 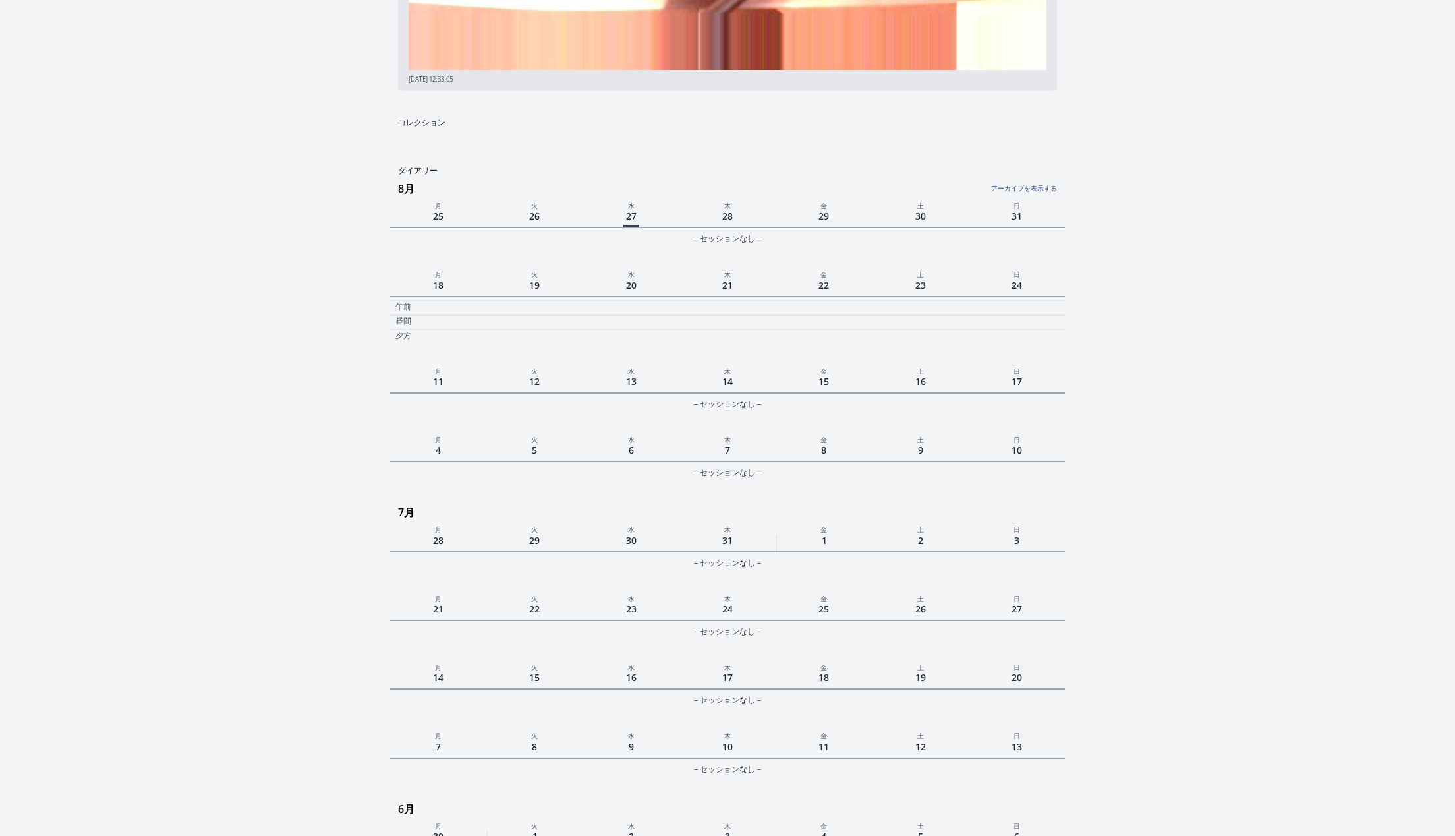 I want to click on span: 9, so click(x=631, y=746).